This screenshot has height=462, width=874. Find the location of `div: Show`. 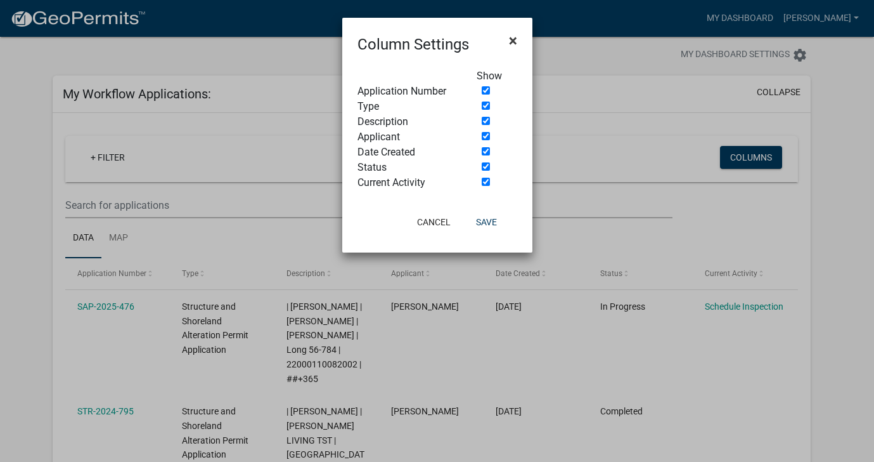

div: Show is located at coordinates (497, 76).